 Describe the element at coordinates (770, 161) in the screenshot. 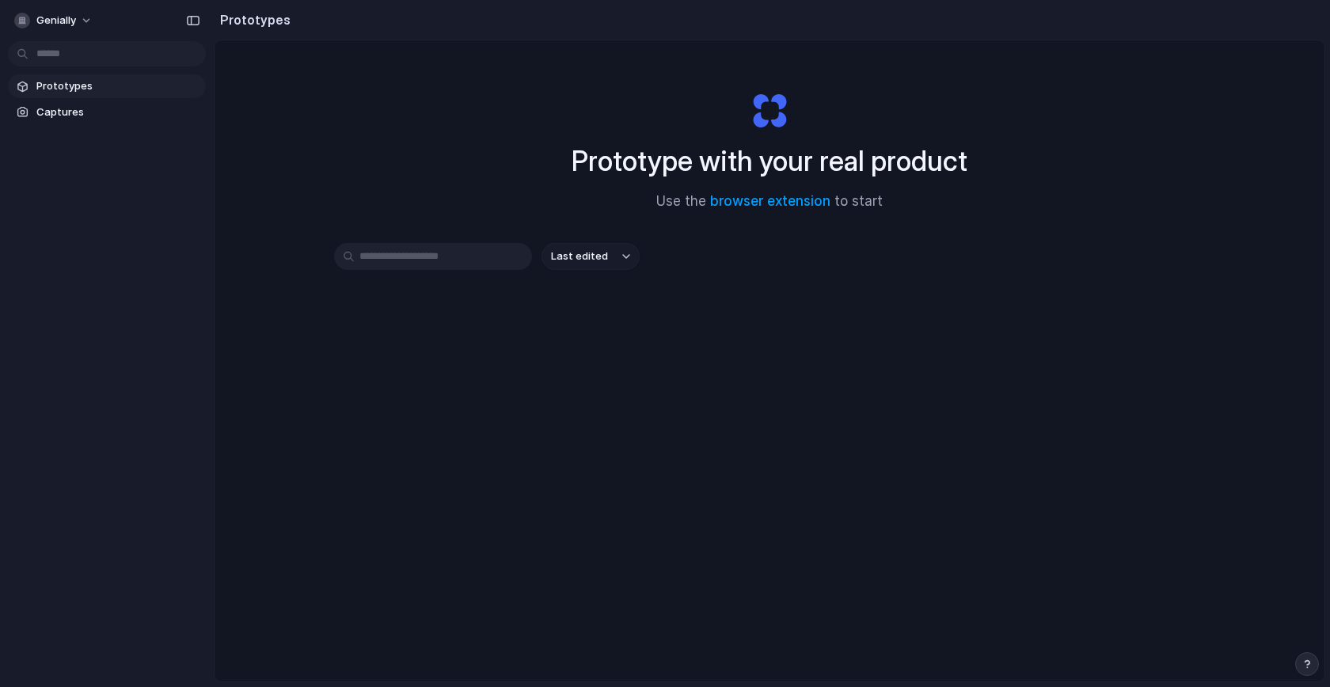

I see `h1: Prototype with your real product` at that location.